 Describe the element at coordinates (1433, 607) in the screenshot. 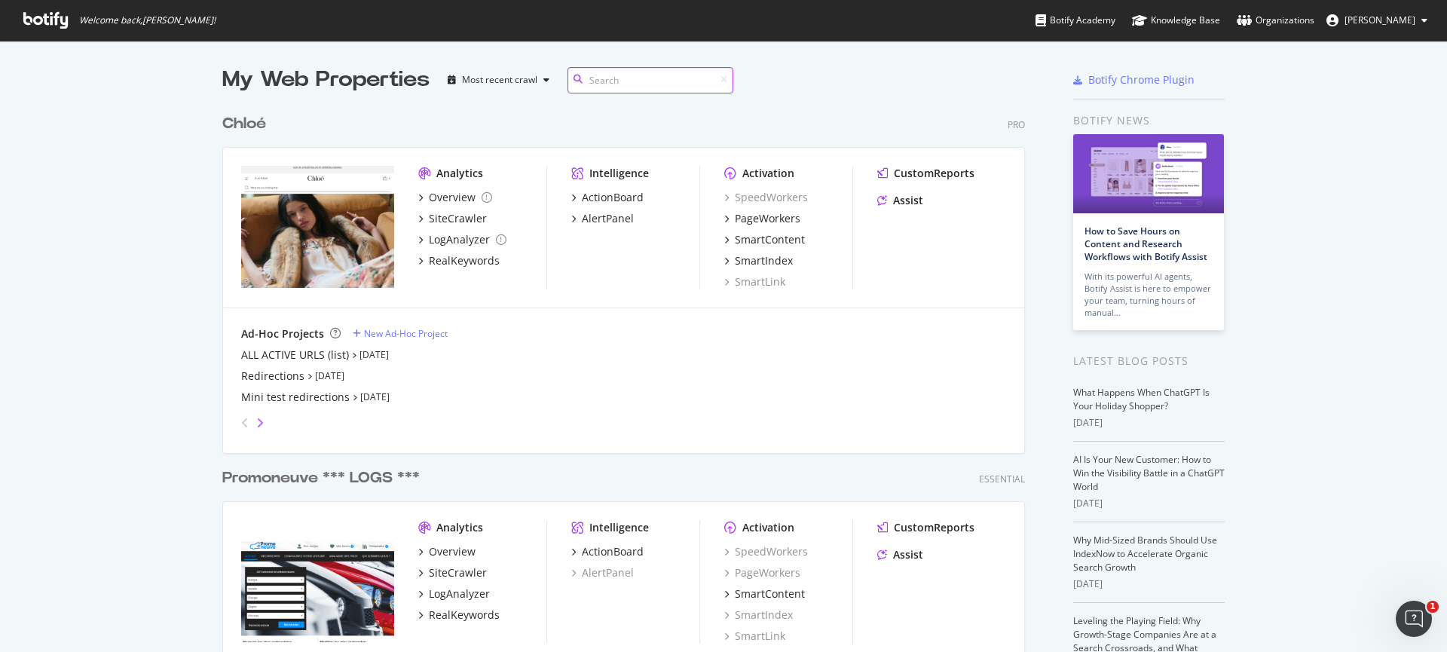

I see `span: 1` at that location.